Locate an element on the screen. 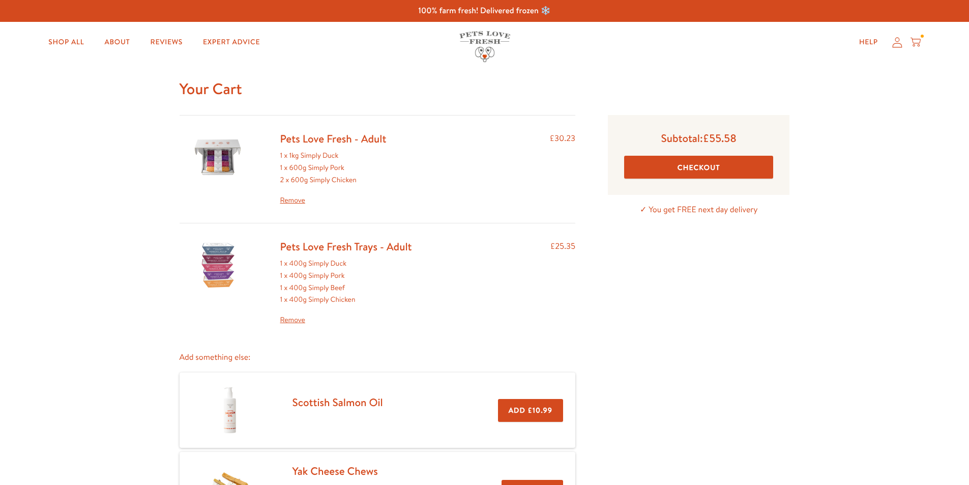  a: Pets Love Fresh - Adult is located at coordinates (333, 138).